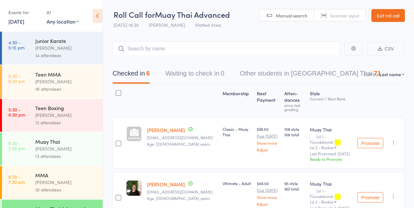 Image resolution: width=414 pixels, height=208 pixels. I want to click on div: Junior Karate, so click(66, 41).